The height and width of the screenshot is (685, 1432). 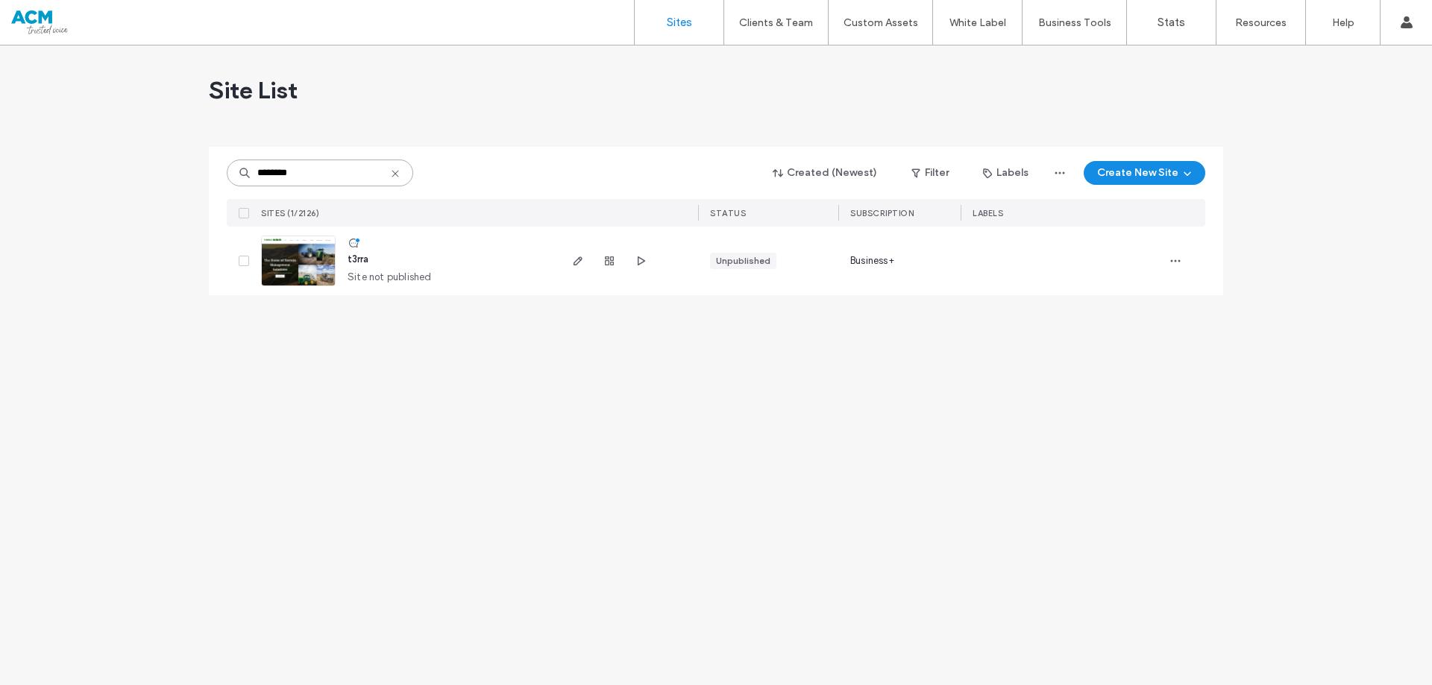 I want to click on label: Clients & Team, so click(x=775, y=22).